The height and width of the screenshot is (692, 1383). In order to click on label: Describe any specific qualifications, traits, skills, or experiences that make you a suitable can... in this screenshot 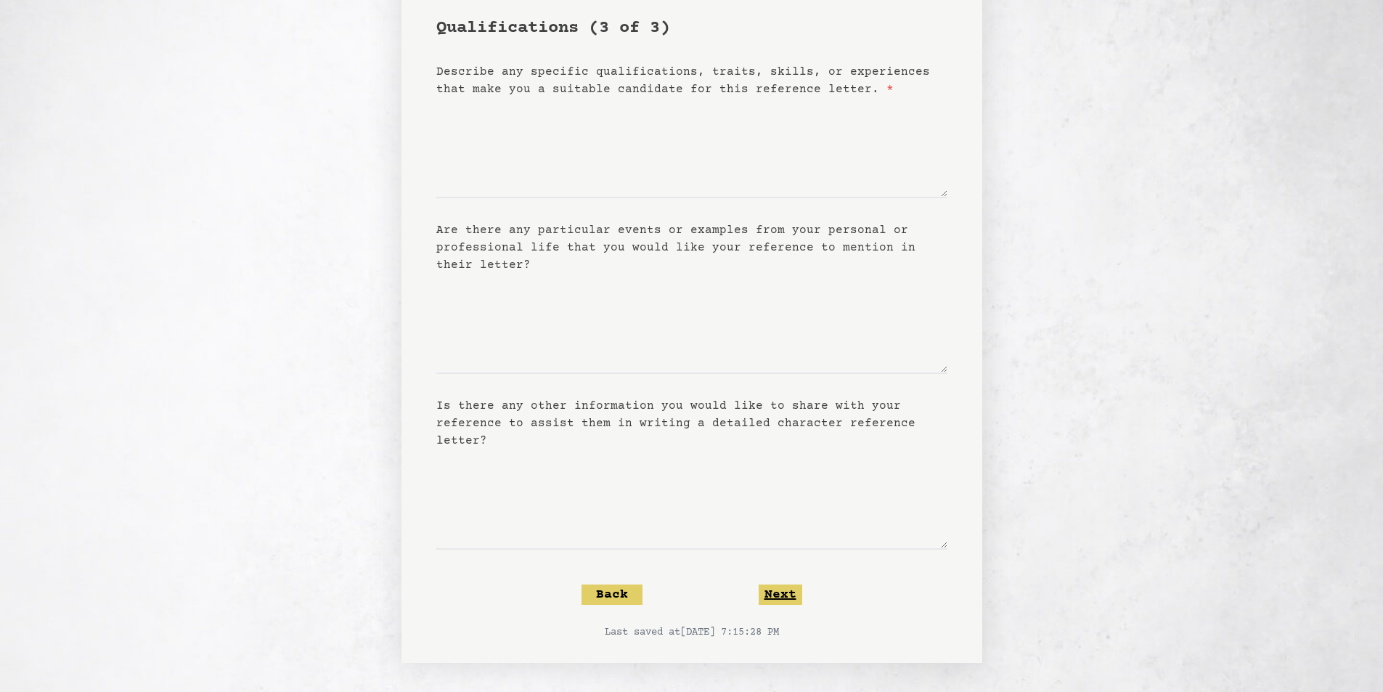, I will do `click(683, 81)`.